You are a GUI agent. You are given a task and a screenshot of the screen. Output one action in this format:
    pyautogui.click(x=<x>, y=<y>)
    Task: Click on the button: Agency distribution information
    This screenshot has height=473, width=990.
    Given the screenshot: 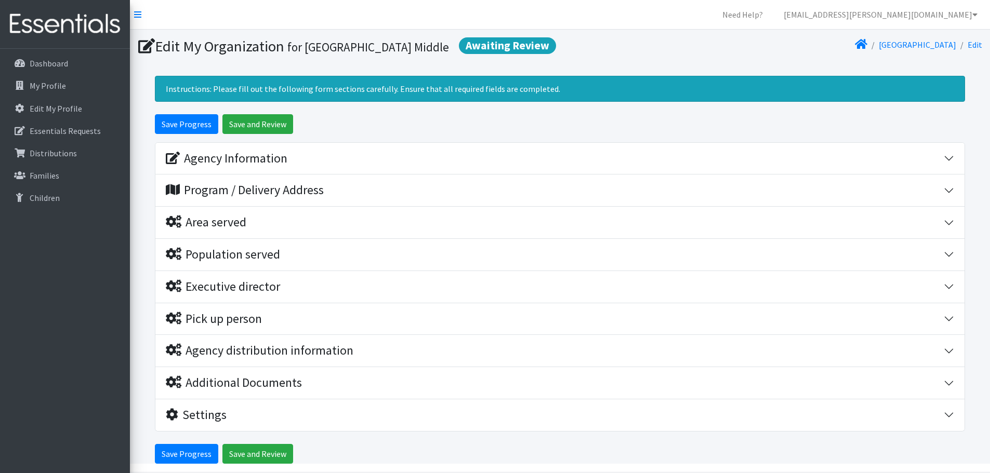 What is the action you would take?
    pyautogui.click(x=560, y=351)
    